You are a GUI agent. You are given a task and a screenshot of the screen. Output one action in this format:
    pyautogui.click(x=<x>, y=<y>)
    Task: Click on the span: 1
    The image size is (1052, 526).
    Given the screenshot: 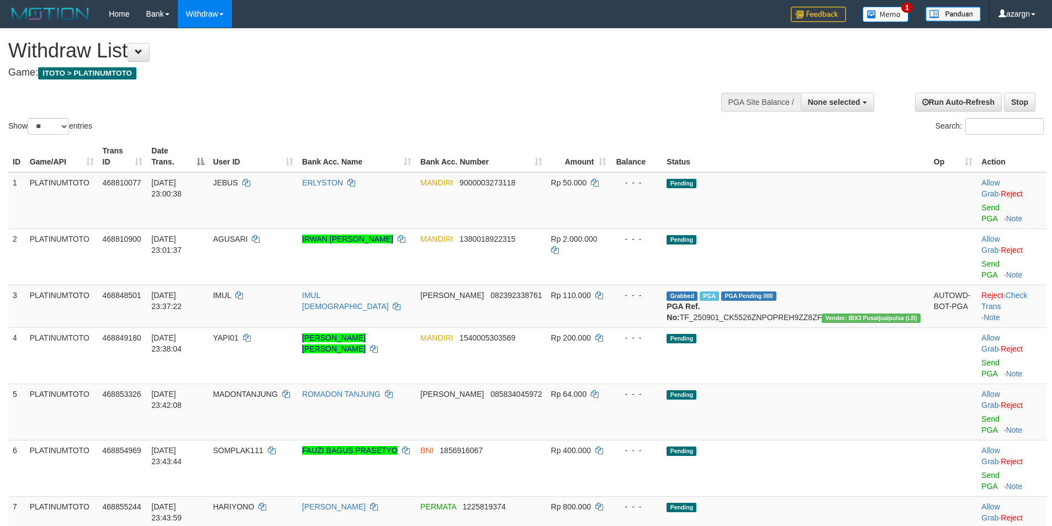 What is the action you would take?
    pyautogui.click(x=906, y=8)
    